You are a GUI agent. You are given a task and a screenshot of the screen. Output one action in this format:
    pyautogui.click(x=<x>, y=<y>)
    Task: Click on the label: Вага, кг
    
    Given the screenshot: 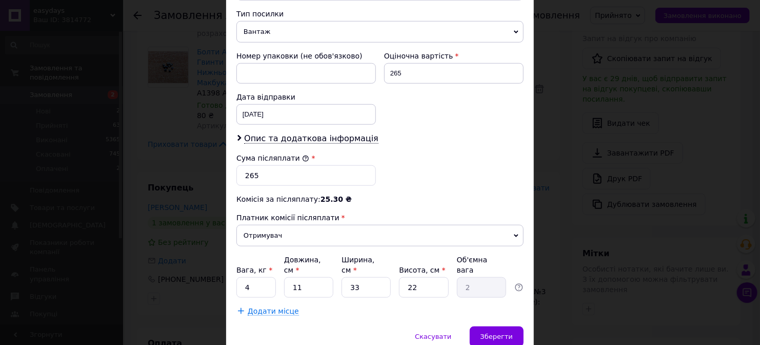 What is the action you would take?
    pyautogui.click(x=254, y=270)
    